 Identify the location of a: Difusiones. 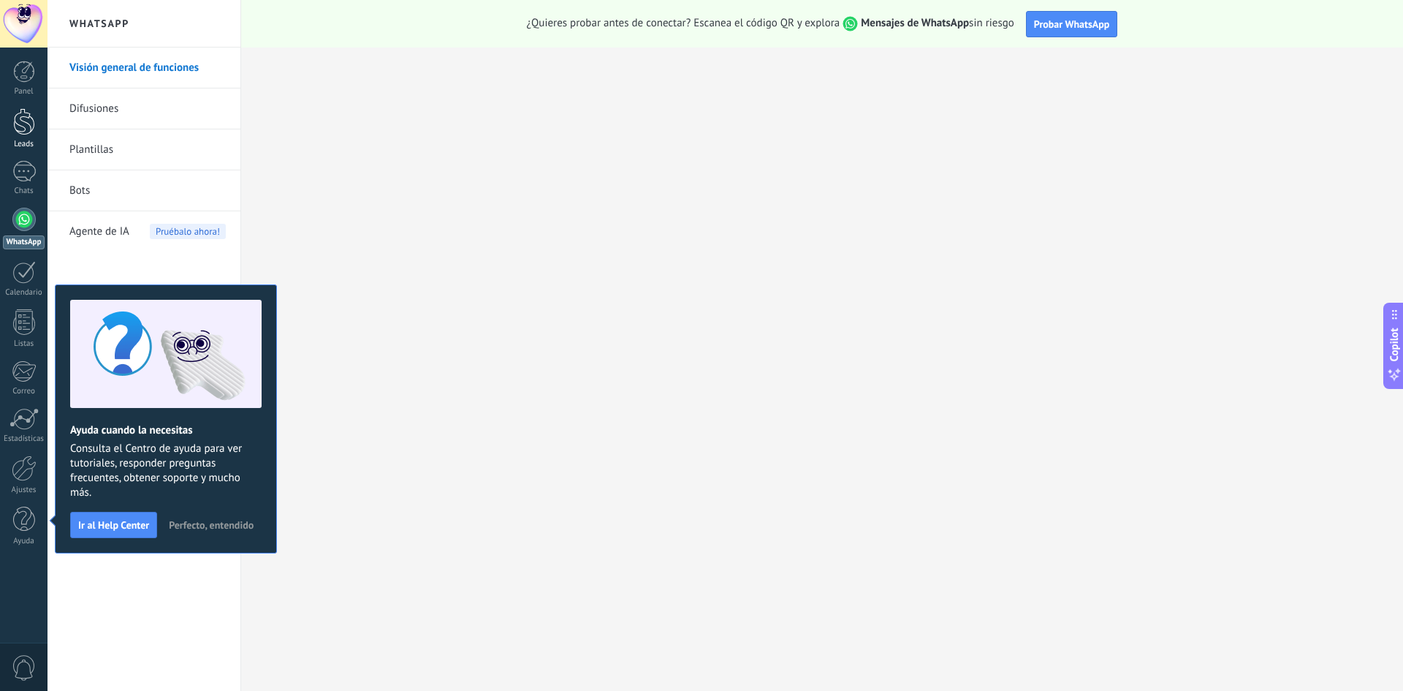
(148, 109).